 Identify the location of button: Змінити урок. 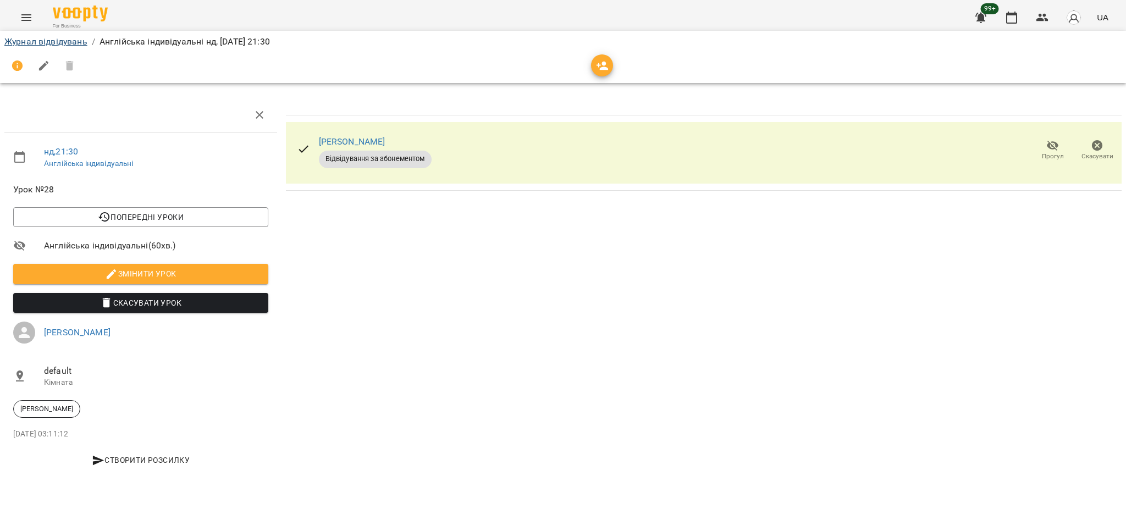
(141, 274).